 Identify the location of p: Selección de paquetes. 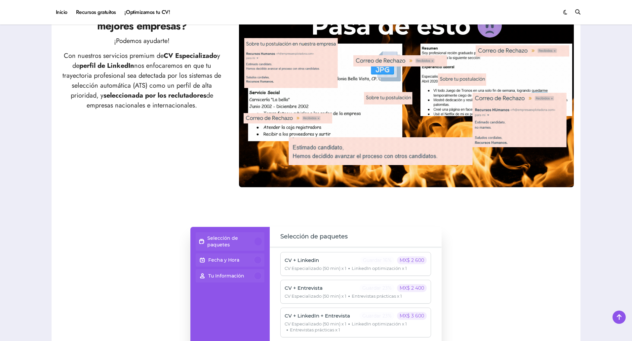
(231, 241).